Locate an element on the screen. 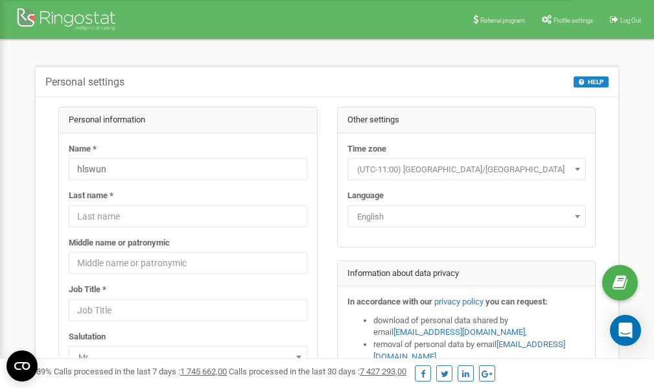 Image resolution: width=654 pixels, height=388 pixels. span: Referral program is located at coordinates (502, 20).